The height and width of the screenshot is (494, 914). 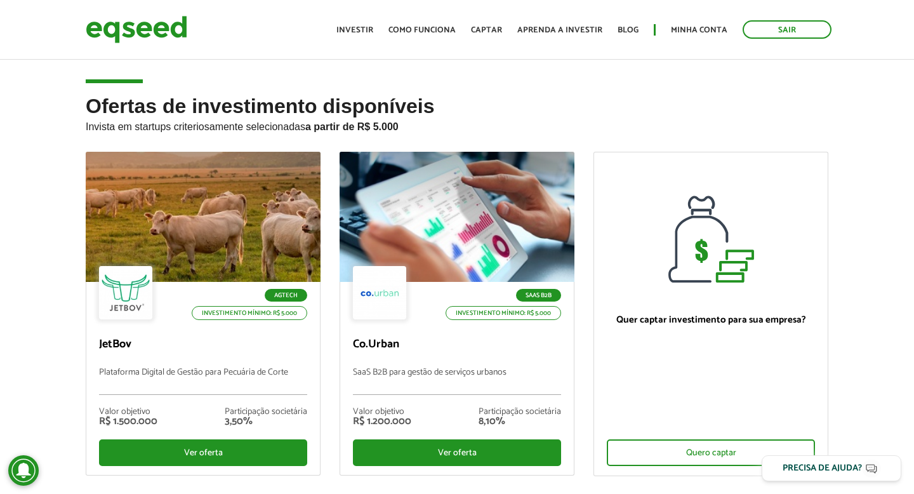 What do you see at coordinates (711, 314) in the screenshot?
I see `a: Quer captar investimento para sua empresa? Quero captar` at bounding box center [711, 314].